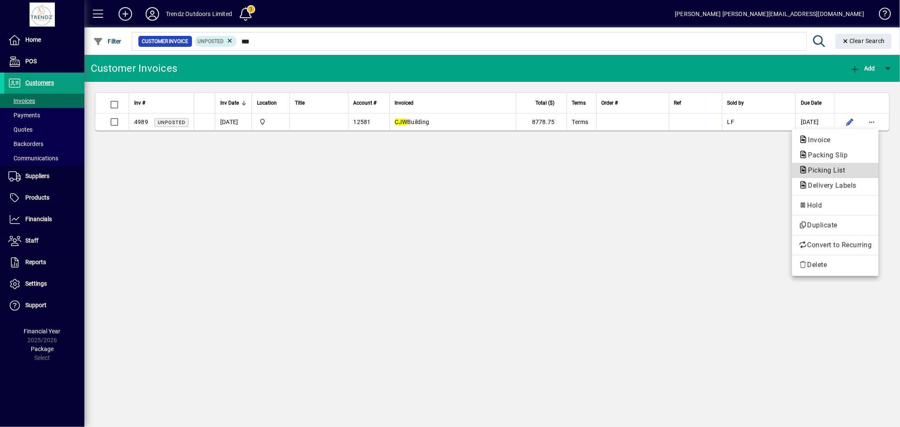 The image size is (900, 427). Describe the element at coordinates (829, 185) in the screenshot. I see `span: Delivery Labels` at that location.